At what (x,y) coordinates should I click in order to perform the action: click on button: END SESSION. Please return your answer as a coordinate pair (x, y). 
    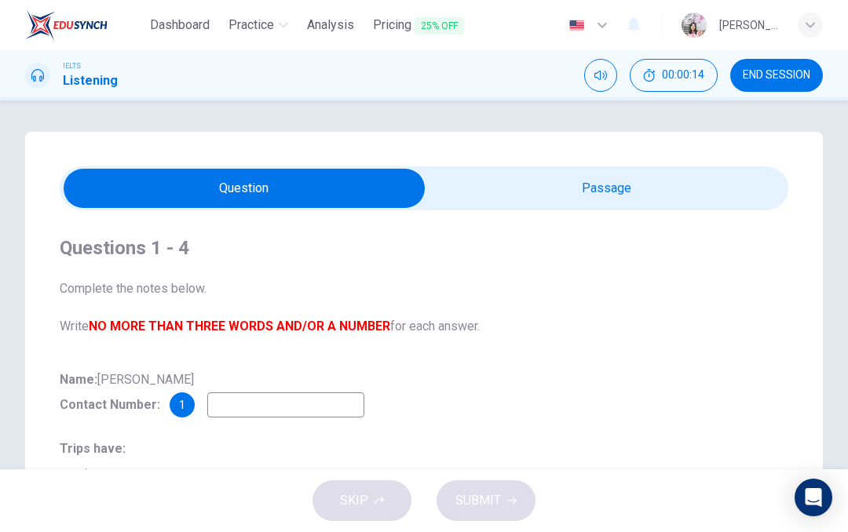
    Looking at the image, I should click on (777, 75).